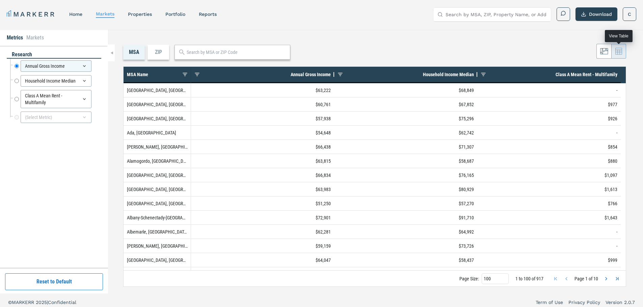 This screenshot has width=643, height=307. What do you see at coordinates (617, 279) in the screenshot?
I see `div: Last Page` at bounding box center [617, 279].